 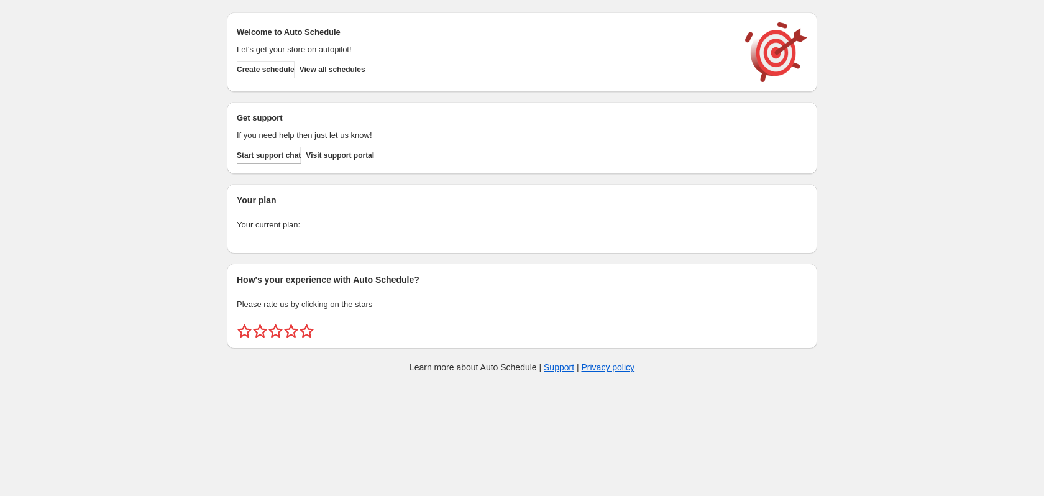 I want to click on a: Start support chat, so click(x=268, y=155).